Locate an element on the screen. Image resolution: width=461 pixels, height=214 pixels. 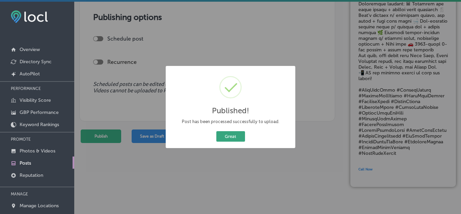
p: Directory Sync is located at coordinates (35, 61).